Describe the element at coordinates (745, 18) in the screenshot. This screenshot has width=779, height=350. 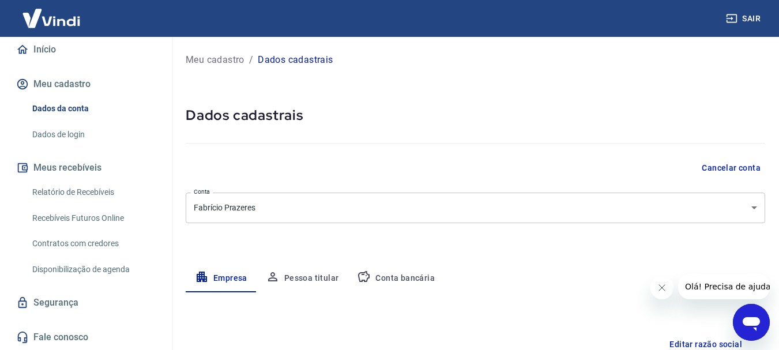
I see `button: Sair` at that location.